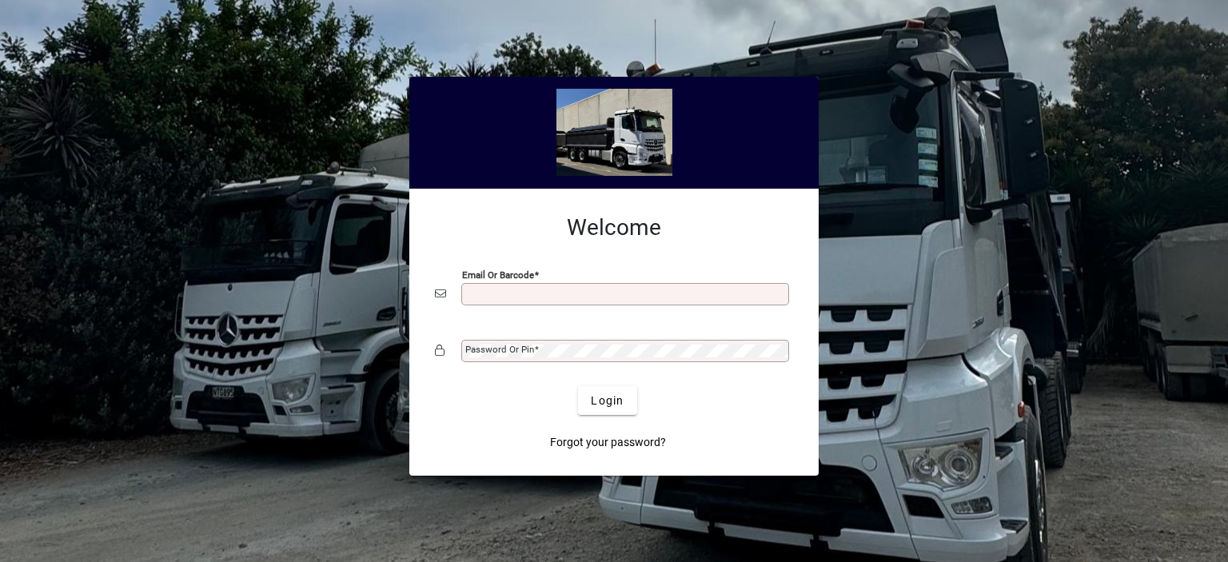 The height and width of the screenshot is (562, 1228). Describe the element at coordinates (499, 349) in the screenshot. I see `mat-label: Password or Pin` at that location.